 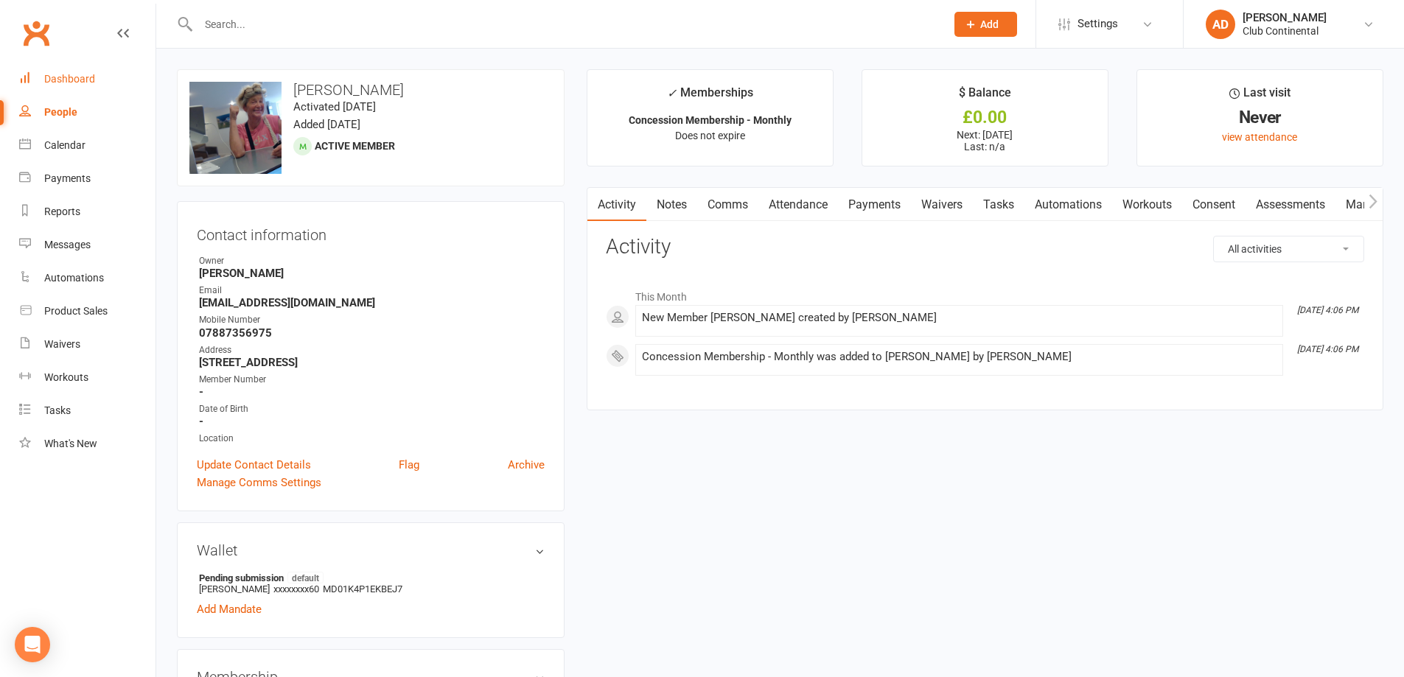 What do you see at coordinates (368, 578) in the screenshot?
I see `strong: Pending submission` at bounding box center [368, 578].